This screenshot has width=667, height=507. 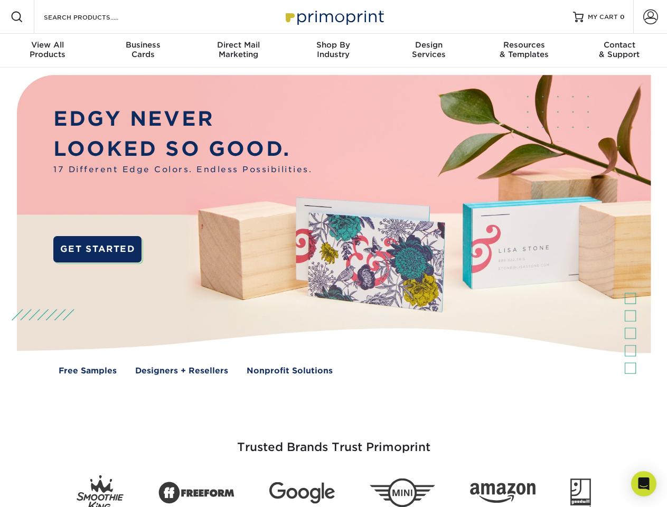 What do you see at coordinates (429, 51) in the screenshot?
I see `a: DesignServices` at bounding box center [429, 51].